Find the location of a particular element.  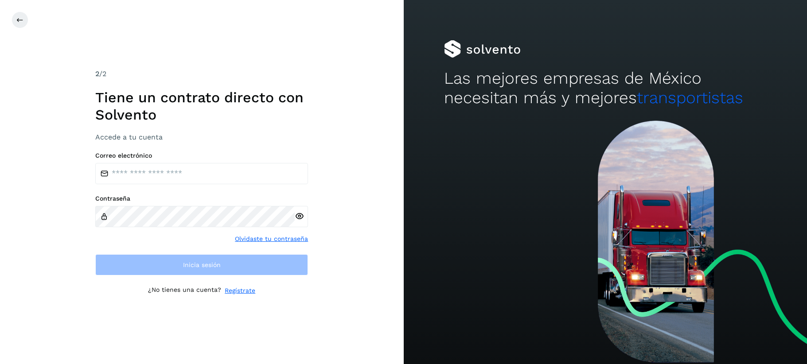

span: 2 is located at coordinates (97, 74).